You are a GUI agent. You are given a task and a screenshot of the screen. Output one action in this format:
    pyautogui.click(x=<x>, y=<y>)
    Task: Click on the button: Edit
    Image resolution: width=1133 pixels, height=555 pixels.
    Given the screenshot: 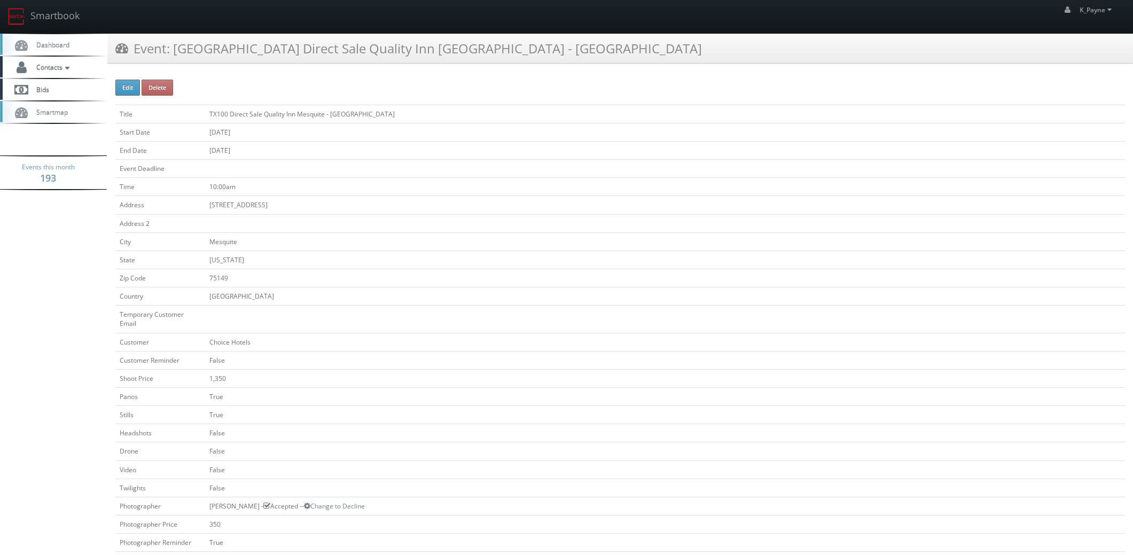 What is the action you would take?
    pyautogui.click(x=128, y=88)
    